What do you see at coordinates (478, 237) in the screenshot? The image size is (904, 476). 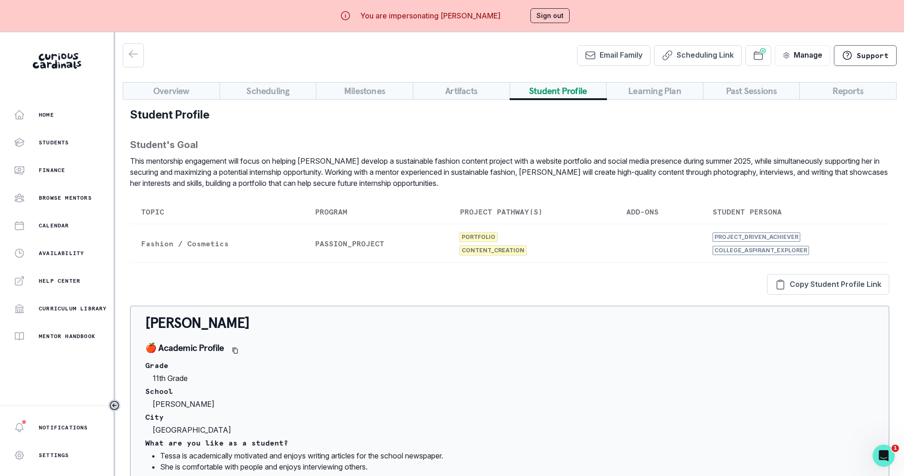 I see `span: PORTFOLIO` at bounding box center [478, 237].